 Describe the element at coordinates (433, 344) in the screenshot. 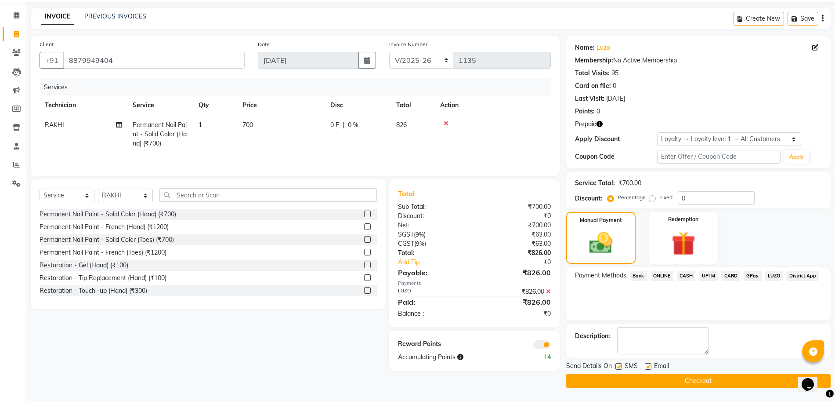

I see `div: Reward Points` at that location.